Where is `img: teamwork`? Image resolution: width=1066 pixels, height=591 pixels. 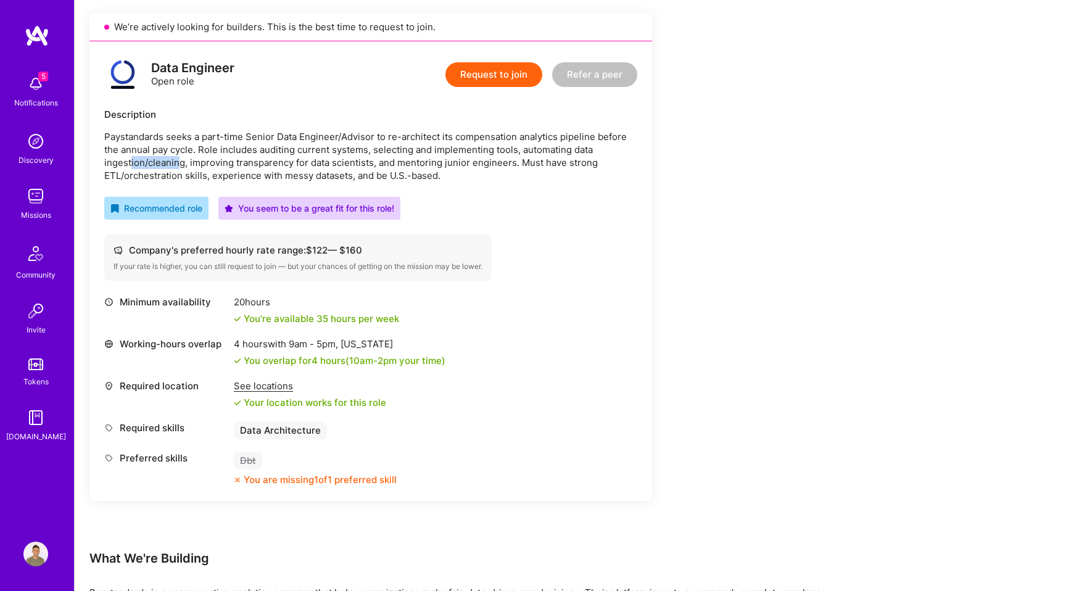
img: teamwork is located at coordinates (36, 196).